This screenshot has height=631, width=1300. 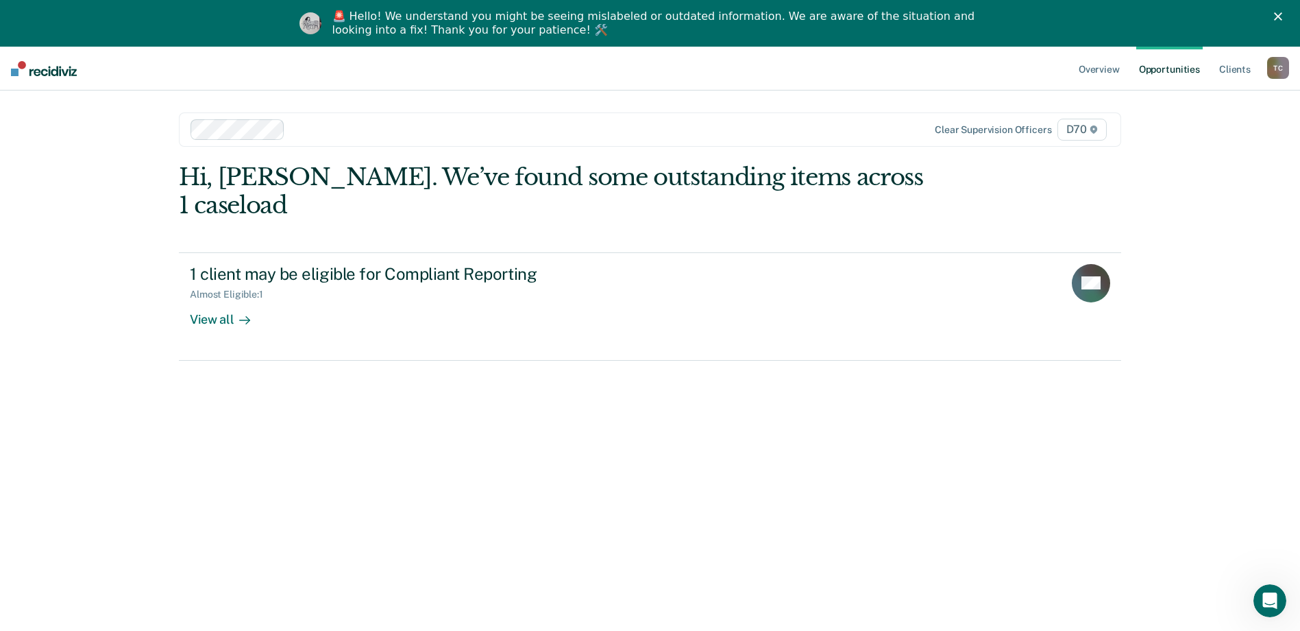 What do you see at coordinates (1082, 130) in the screenshot?
I see `span: D70` at bounding box center [1082, 130].